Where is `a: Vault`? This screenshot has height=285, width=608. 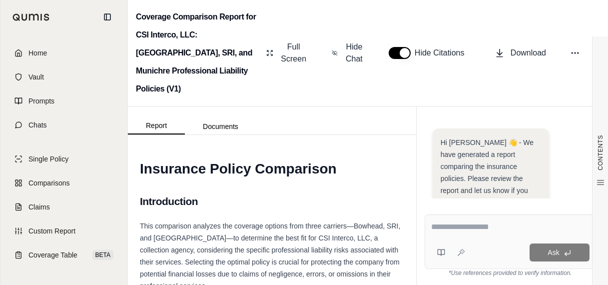 a: Vault is located at coordinates (64, 77).